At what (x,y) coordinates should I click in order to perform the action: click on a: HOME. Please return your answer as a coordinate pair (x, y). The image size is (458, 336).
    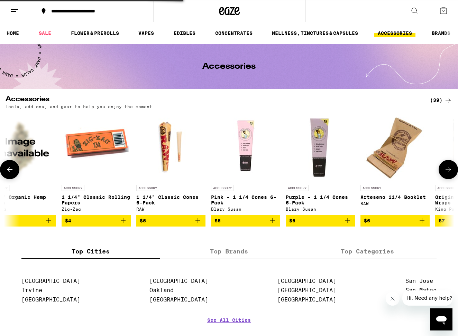
    Looking at the image, I should click on (13, 33).